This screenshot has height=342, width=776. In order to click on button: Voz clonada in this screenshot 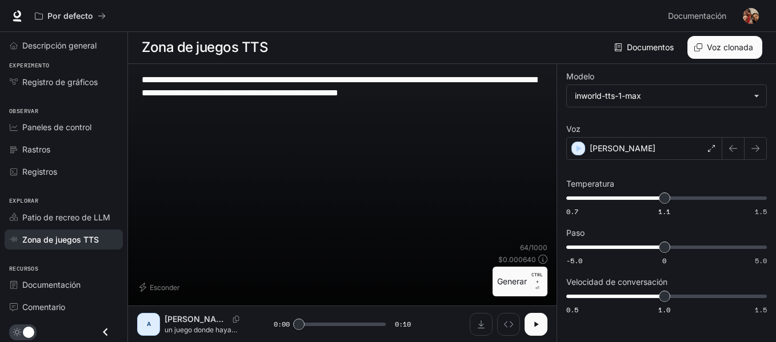, I will do `click(724, 47)`.